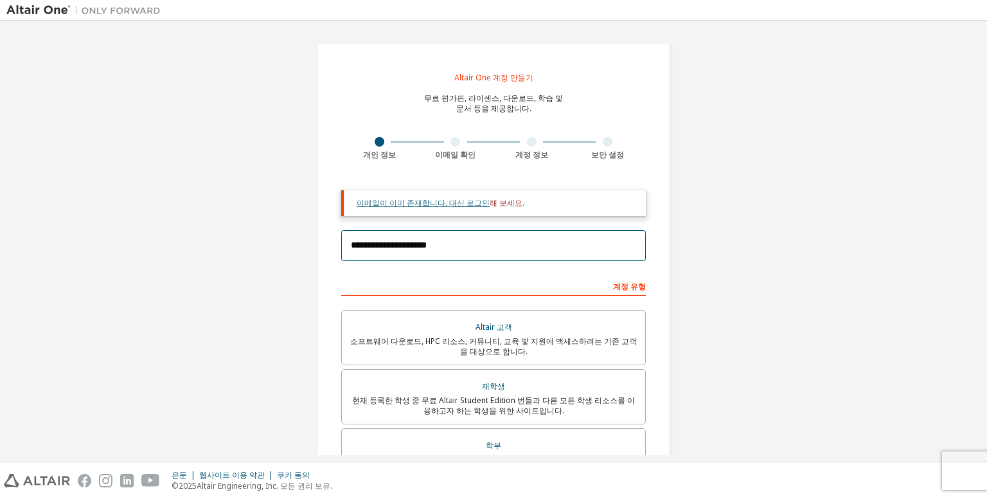 The height and width of the screenshot is (499, 987). What do you see at coordinates (423, 202) in the screenshot?
I see `a: 이메일이 이미 존재합니다. 대신 로그인` at bounding box center [423, 202].